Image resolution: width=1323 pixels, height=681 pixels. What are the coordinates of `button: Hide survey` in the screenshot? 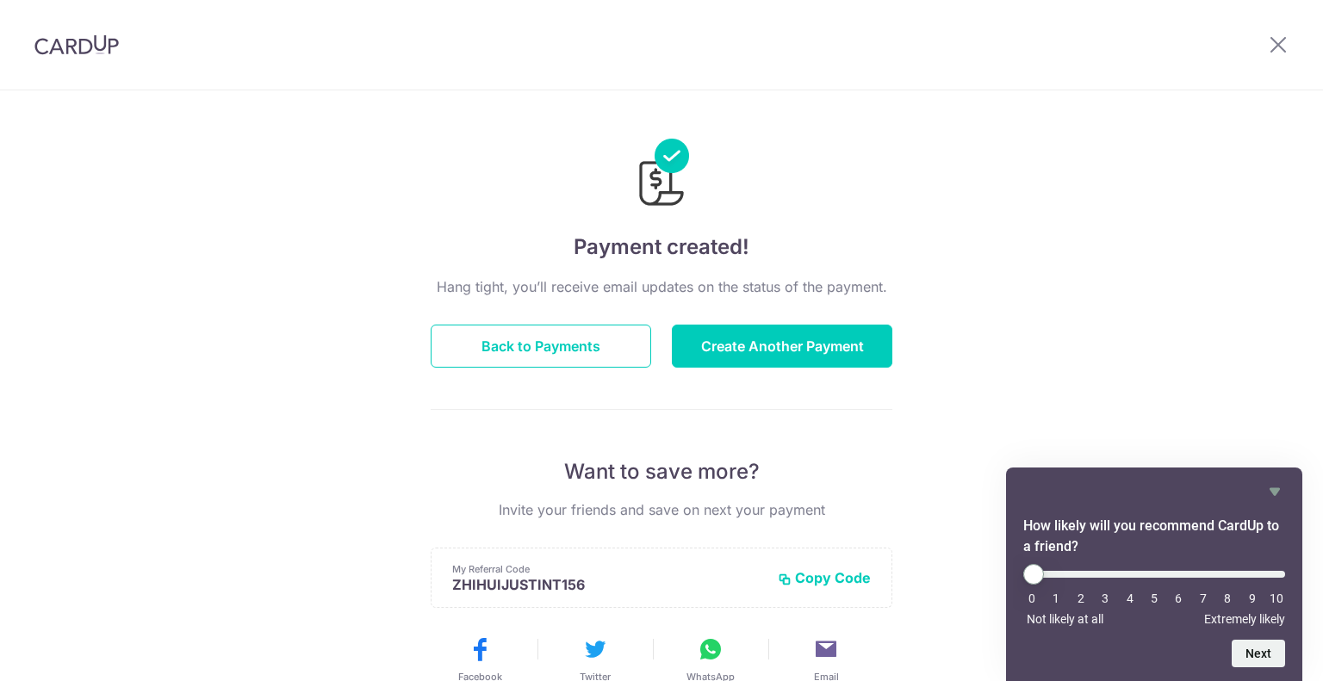 It's located at (1275, 492).